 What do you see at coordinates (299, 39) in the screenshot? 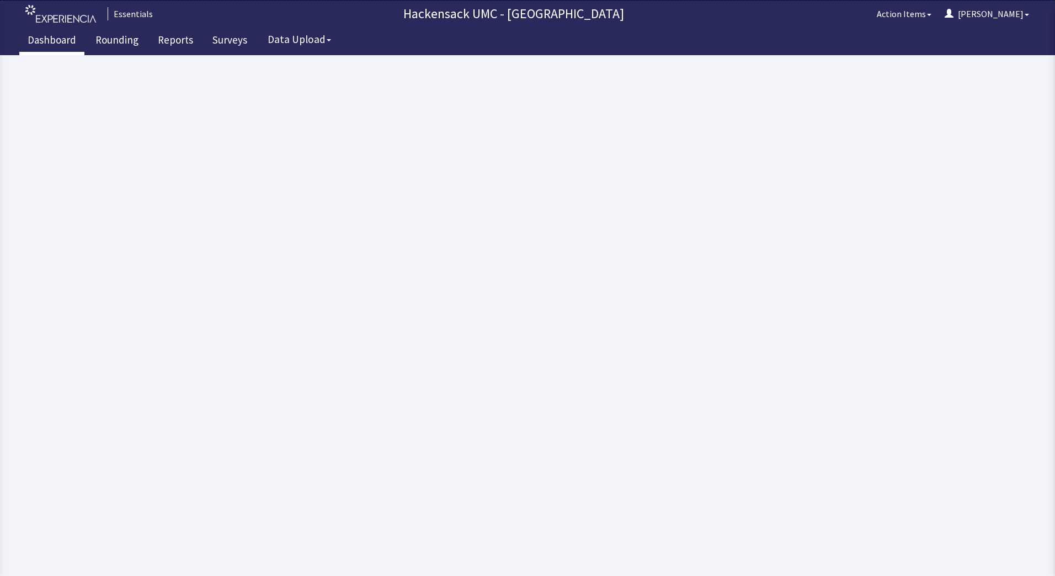
I see `button: Data Upload` at bounding box center [299, 39].